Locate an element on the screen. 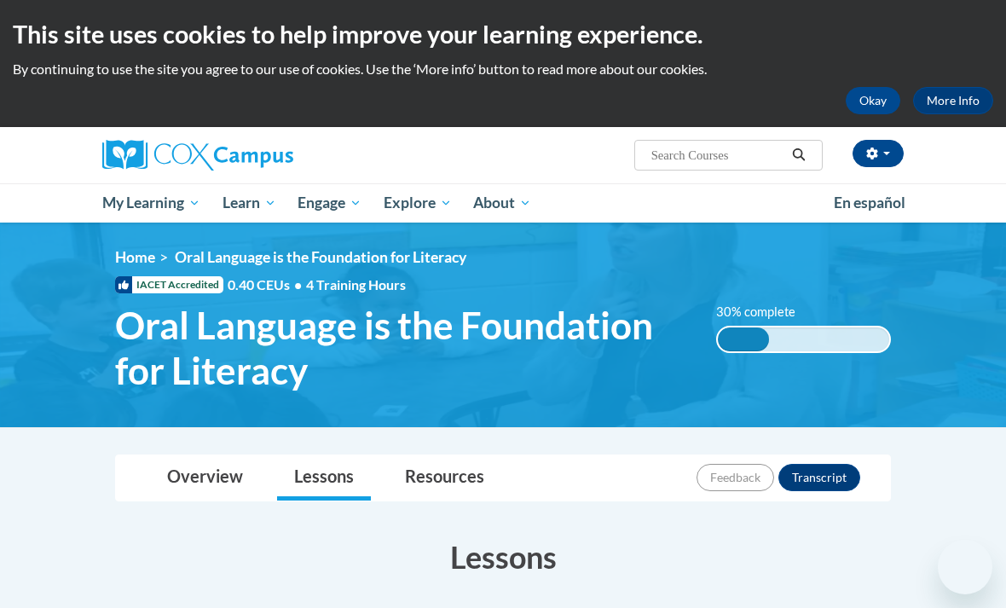  a: Lessons is located at coordinates (324, 478).